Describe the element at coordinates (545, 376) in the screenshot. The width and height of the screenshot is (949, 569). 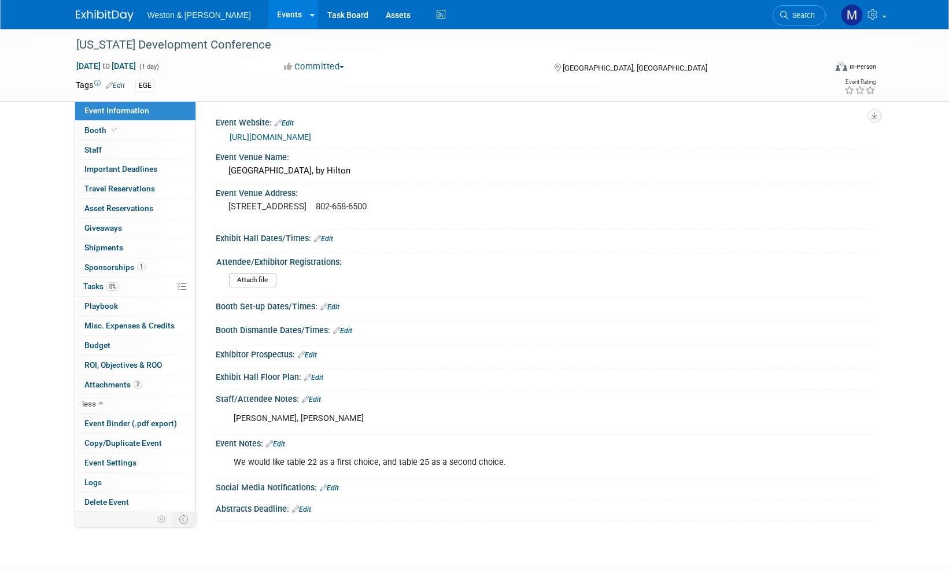
I see `div: Exhibit Hall Floor Plan:` at that location.